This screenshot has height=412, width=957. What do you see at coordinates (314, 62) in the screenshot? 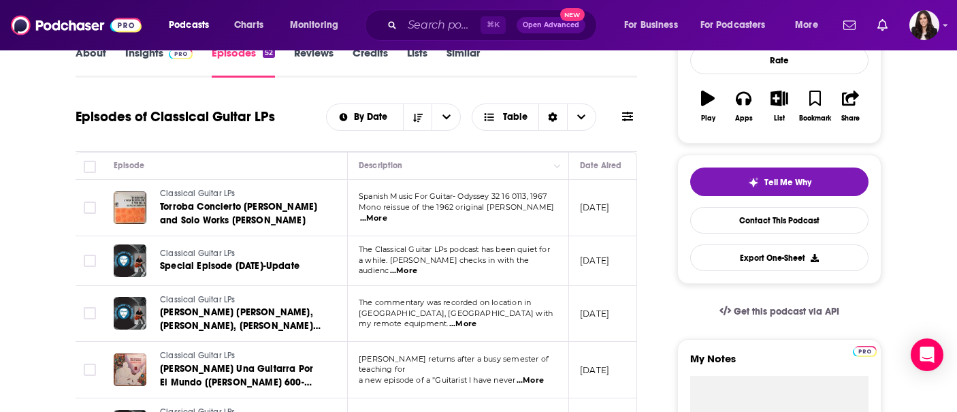
I see `a: Reviews` at bounding box center [314, 62].